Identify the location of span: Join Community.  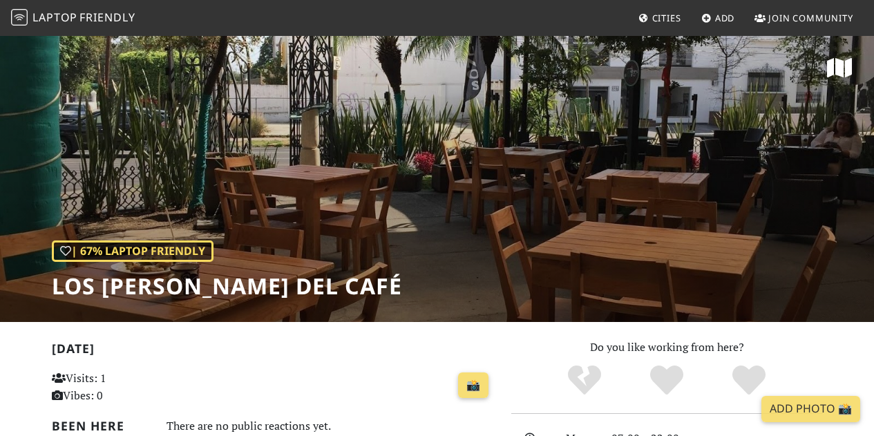
(810, 18).